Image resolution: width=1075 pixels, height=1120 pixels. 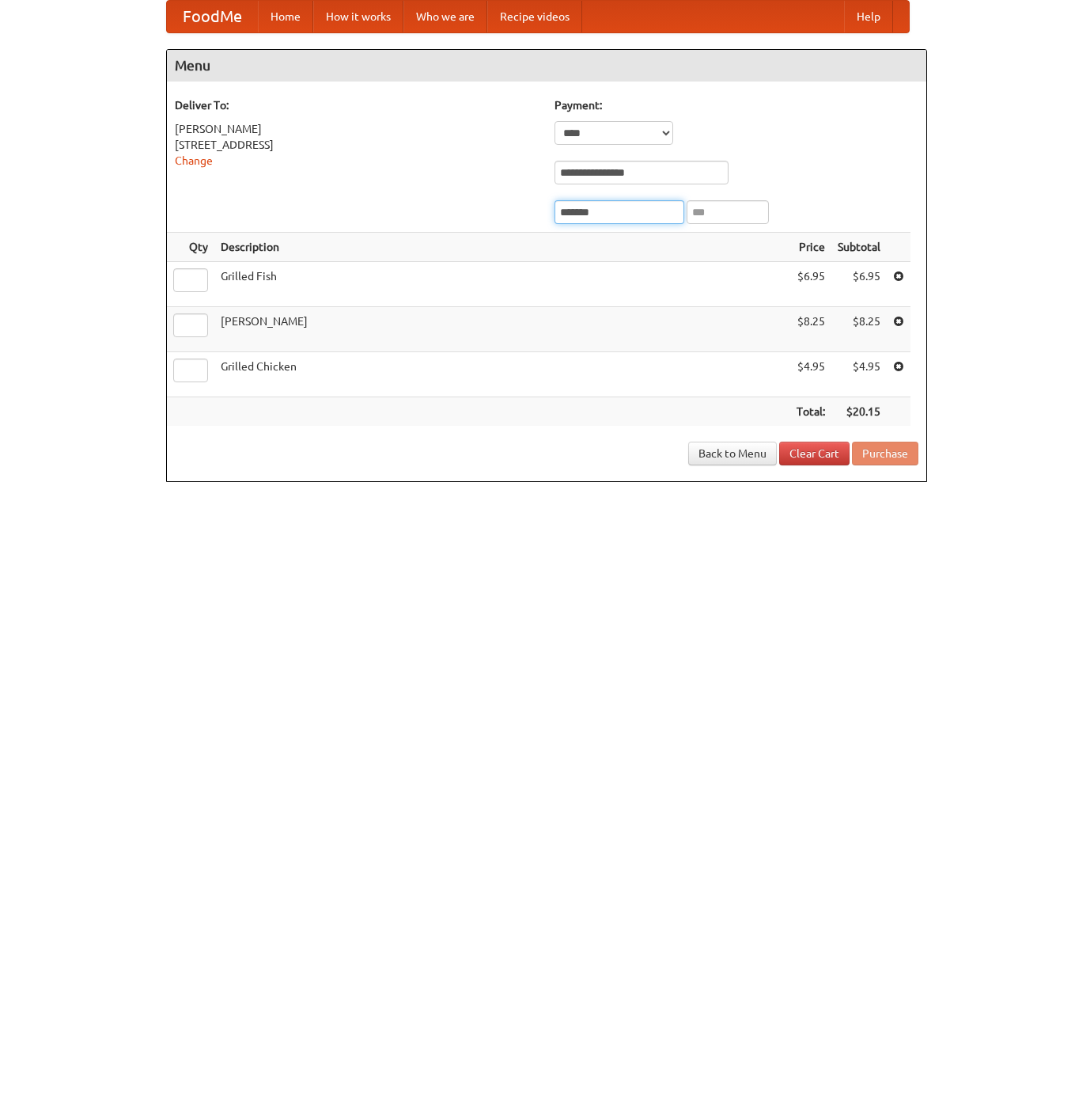 What do you see at coordinates (502, 247) in the screenshot?
I see `th: Description` at bounding box center [502, 247].